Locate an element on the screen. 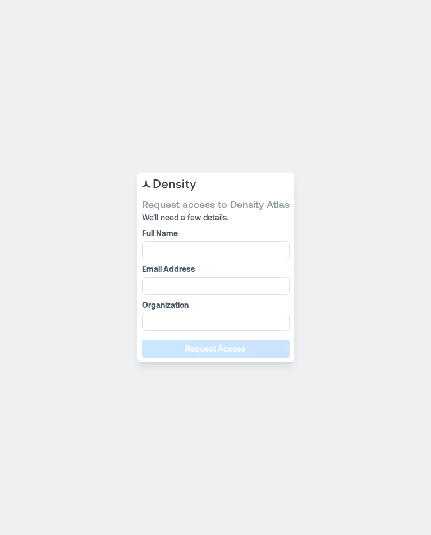 This screenshot has height=535, width=431. label: Full Name is located at coordinates (214, 233).